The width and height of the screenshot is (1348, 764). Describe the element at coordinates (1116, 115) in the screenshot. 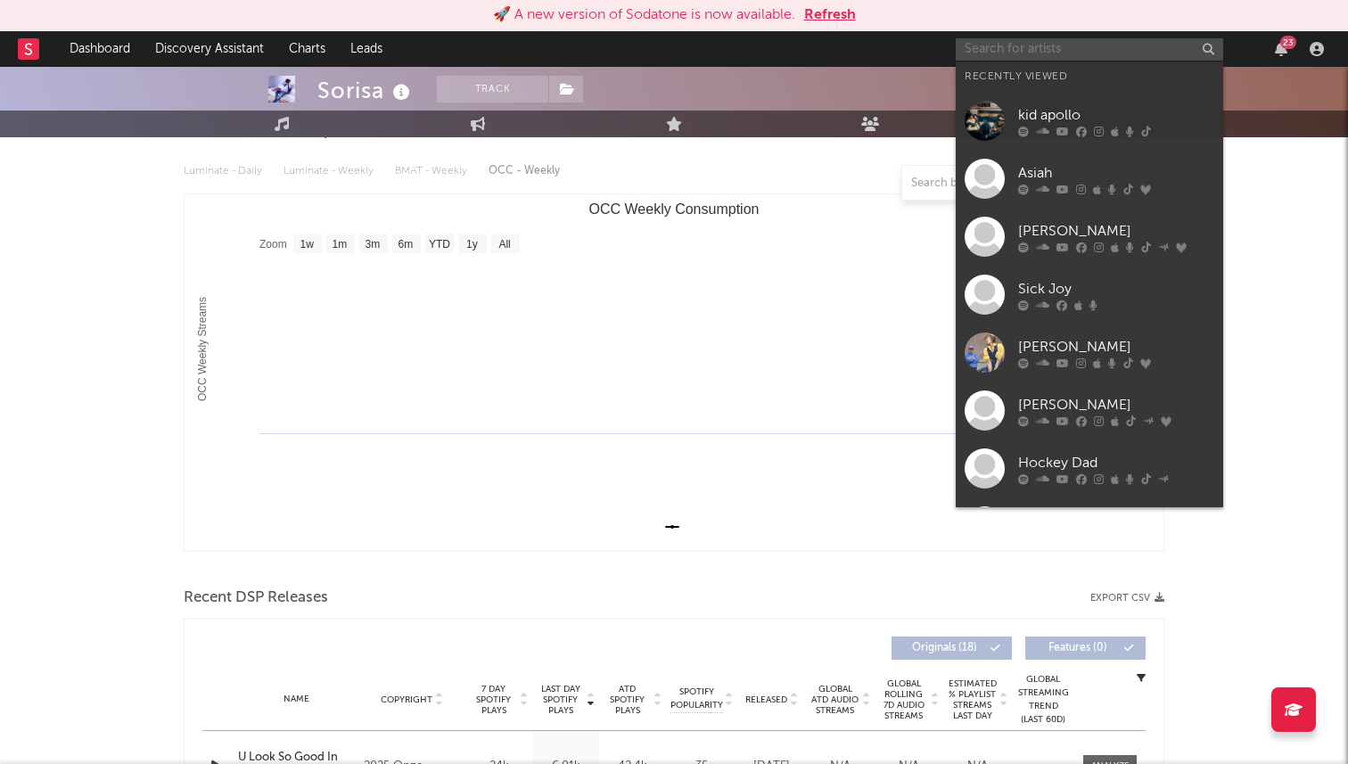

I see `div: kid apollo` at that location.